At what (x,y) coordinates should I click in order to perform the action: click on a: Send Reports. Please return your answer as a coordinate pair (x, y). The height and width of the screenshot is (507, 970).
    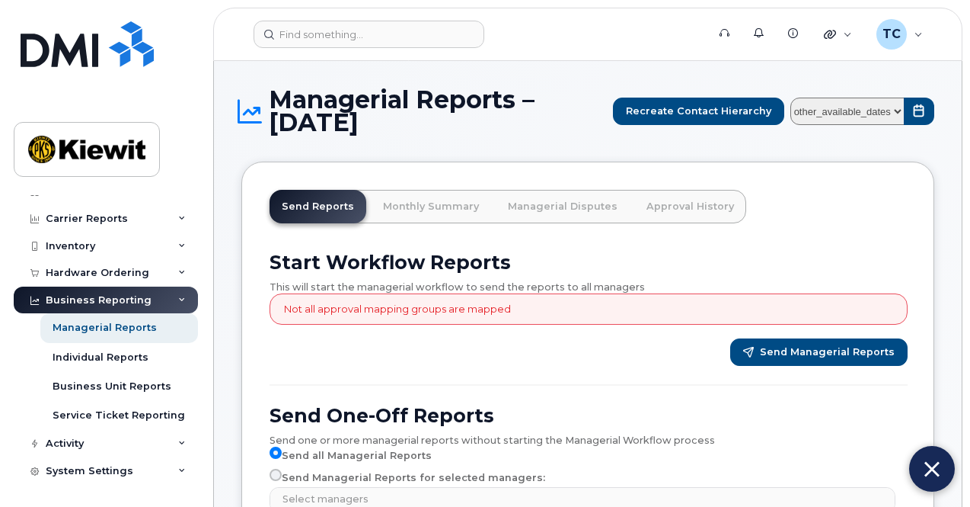
    Looking at the image, I should click on (318, 206).